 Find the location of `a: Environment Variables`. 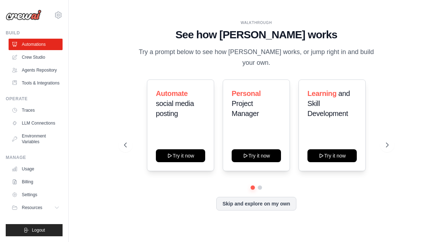

a: Environment Variables is located at coordinates (35, 139).